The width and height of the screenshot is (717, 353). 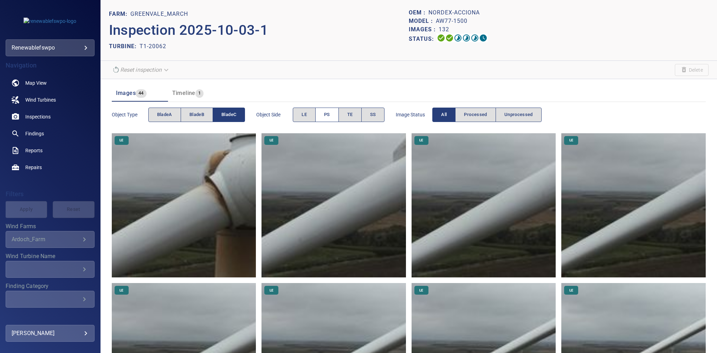 What do you see at coordinates (141, 70) in the screenshot?
I see `div: Unable to reset the inspection due to your user permissions` at bounding box center [141, 70].